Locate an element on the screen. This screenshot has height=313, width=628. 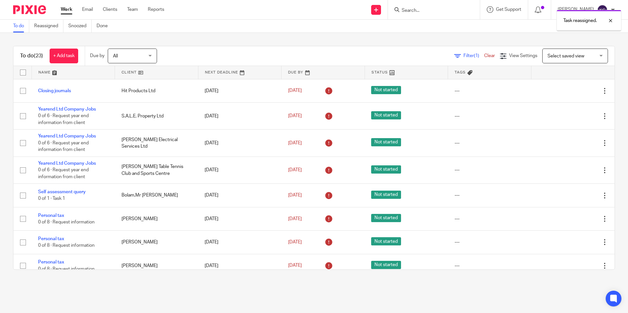
a: Work is located at coordinates (66, 10).